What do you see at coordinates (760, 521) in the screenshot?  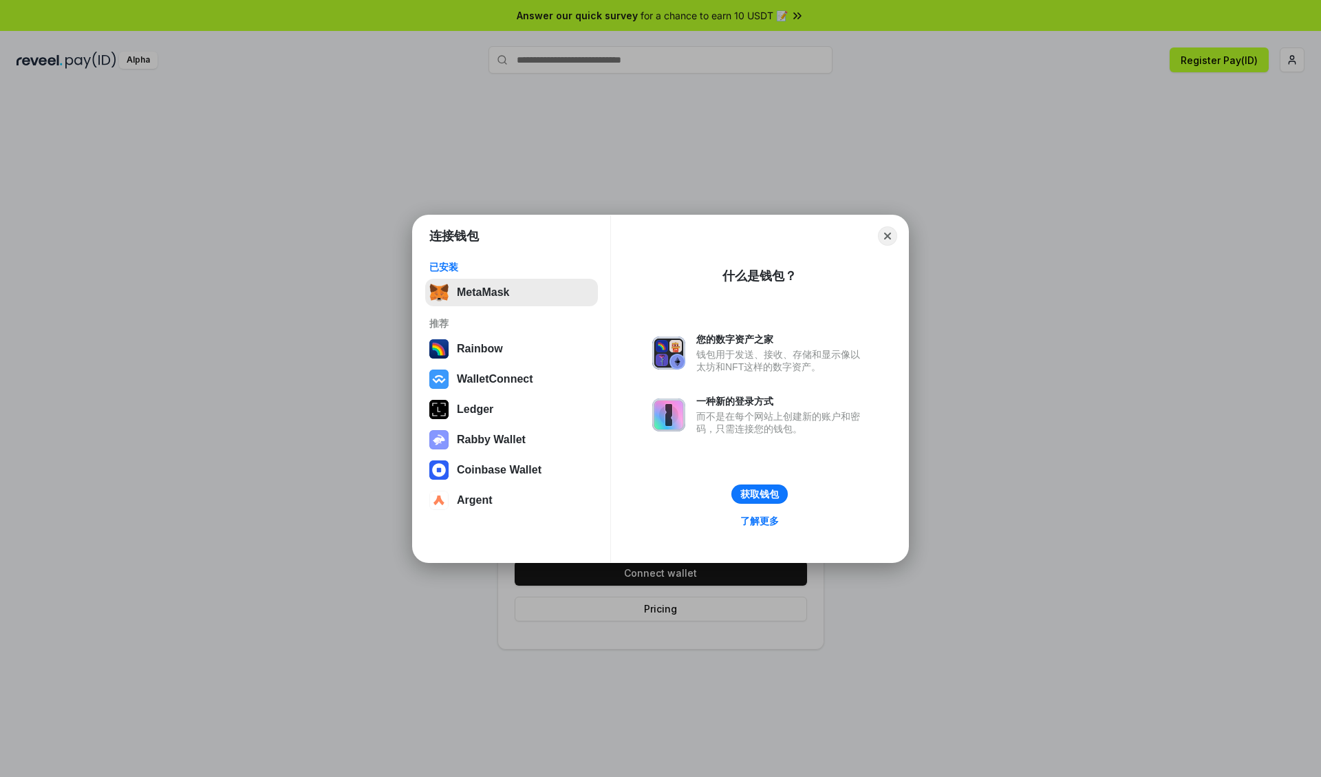 I see `div: 了解更多` at bounding box center [760, 521].